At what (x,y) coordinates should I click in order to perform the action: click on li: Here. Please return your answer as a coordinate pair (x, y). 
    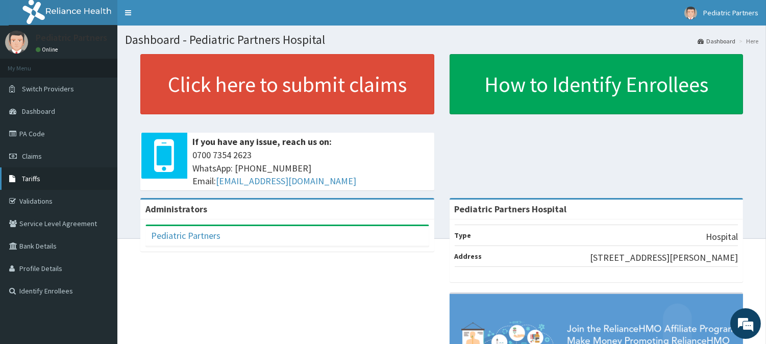
    Looking at the image, I should click on (747, 41).